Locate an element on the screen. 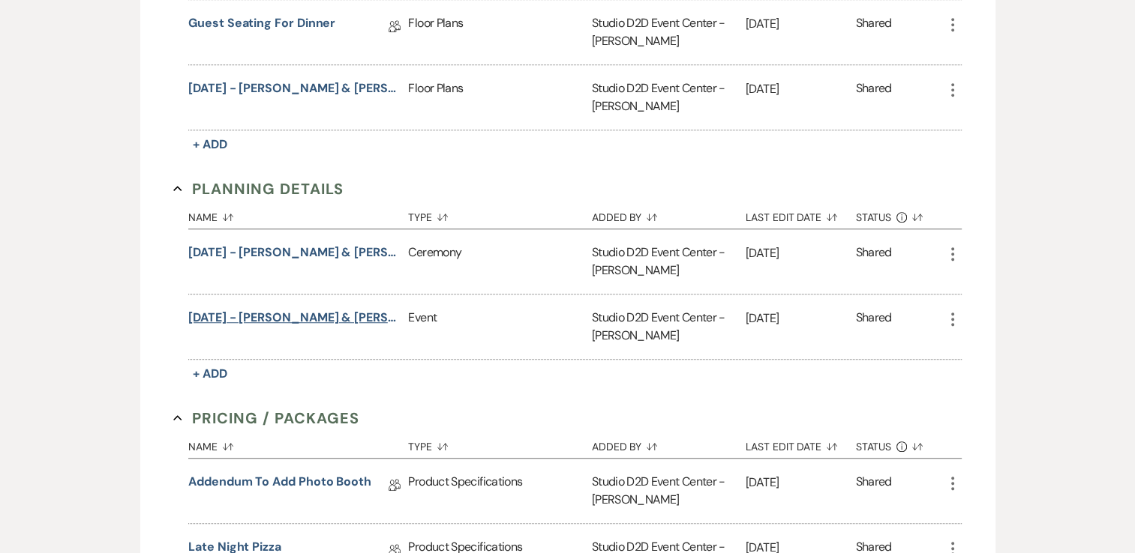 The height and width of the screenshot is (553, 1135). button: Pricing / Packages is located at coordinates (266, 418).